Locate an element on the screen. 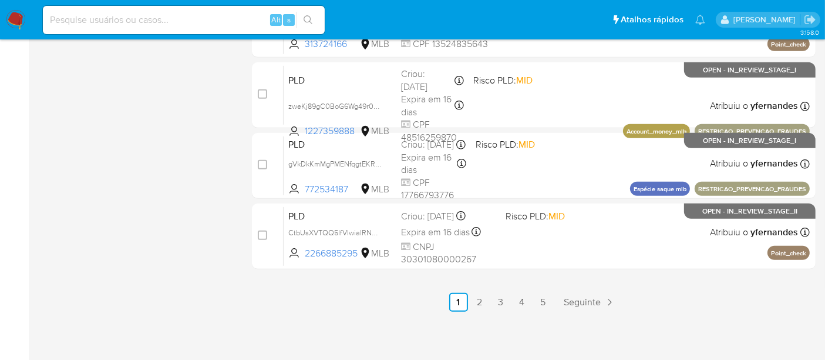  p: erico.trevizan@mercadopago.com.br is located at coordinates (767, 19).